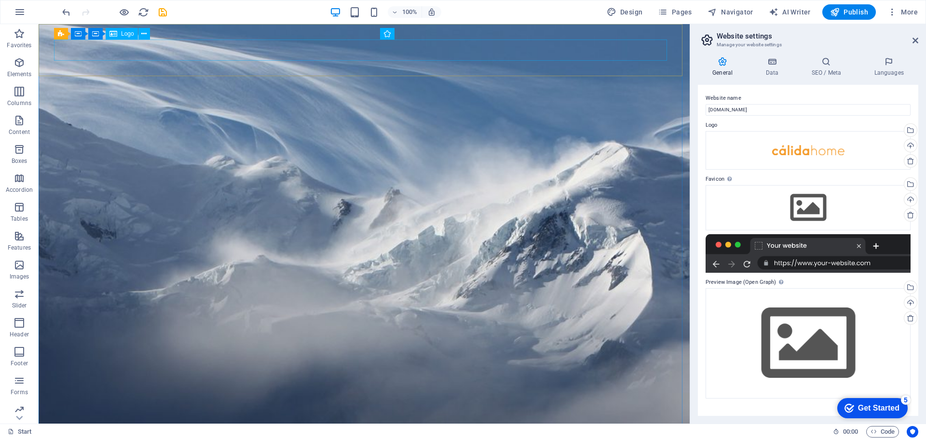 This screenshot has width=926, height=439. What do you see at coordinates (817, 36) in the screenshot?
I see `h2: Website settings` at bounding box center [817, 36].